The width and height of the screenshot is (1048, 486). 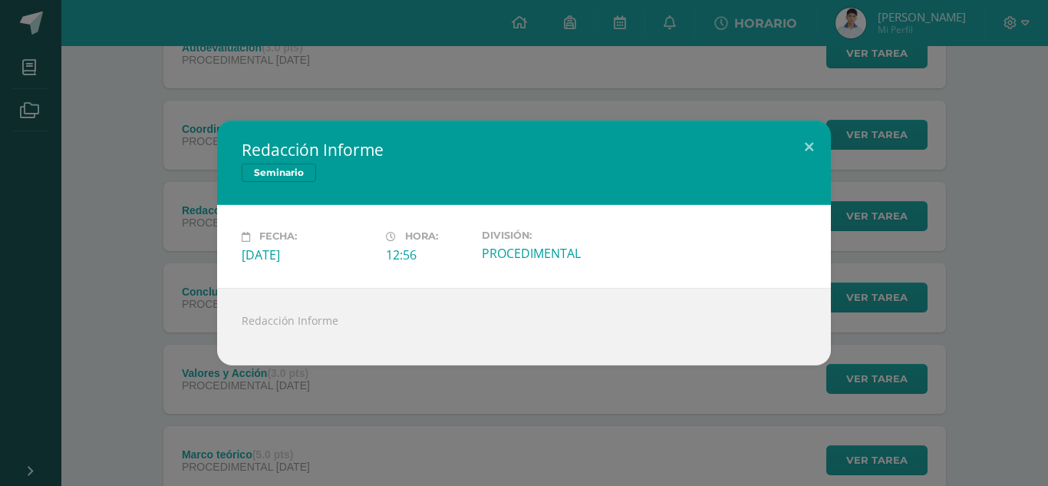 I want to click on span: Hora:, so click(x=421, y=236).